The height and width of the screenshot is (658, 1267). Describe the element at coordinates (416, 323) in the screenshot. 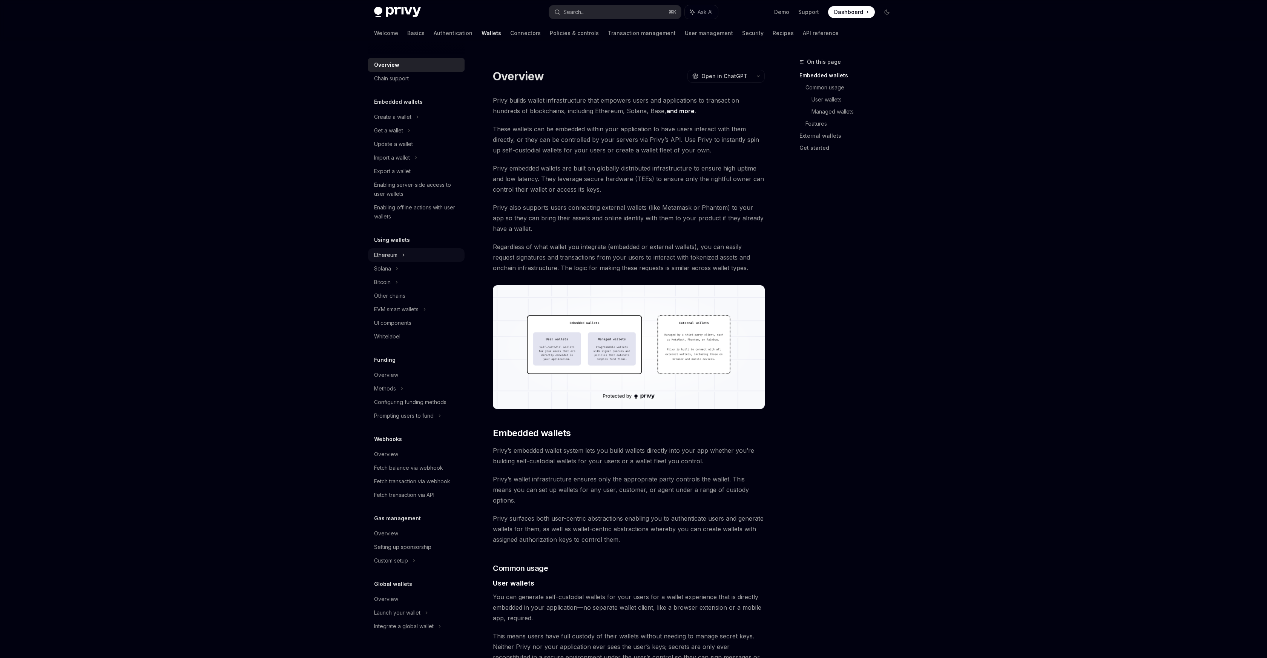

I see `a: UI components` at that location.